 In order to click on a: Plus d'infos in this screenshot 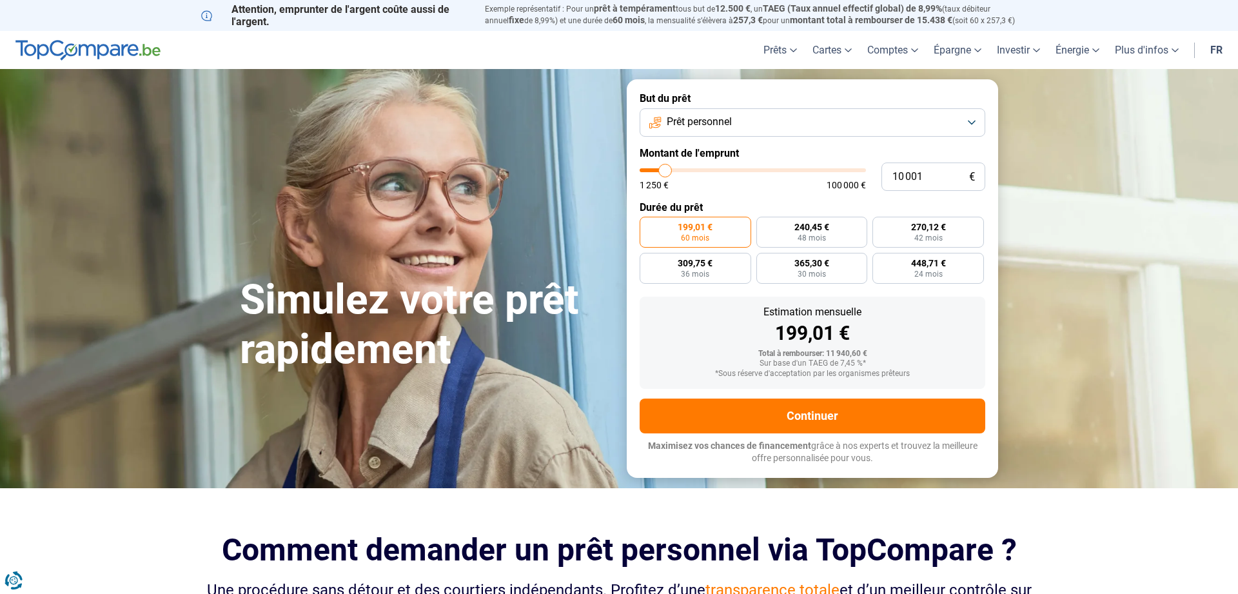, I will do `click(1147, 50)`.